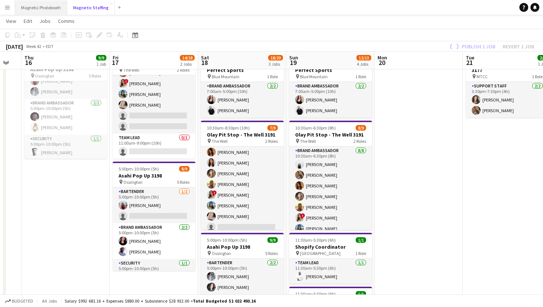 This screenshot has width=543, height=307. Describe the element at coordinates (45, 21) in the screenshot. I see `span: Jobs` at that location.